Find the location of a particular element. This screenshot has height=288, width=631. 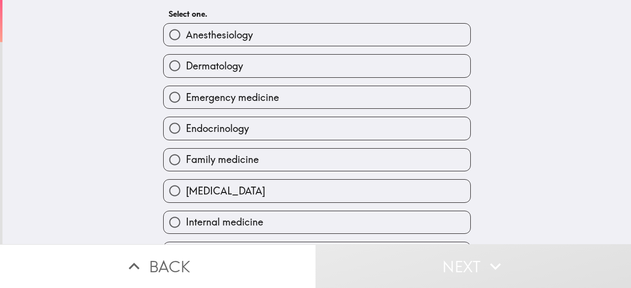

button: Internal medicine is located at coordinates (317, 222).